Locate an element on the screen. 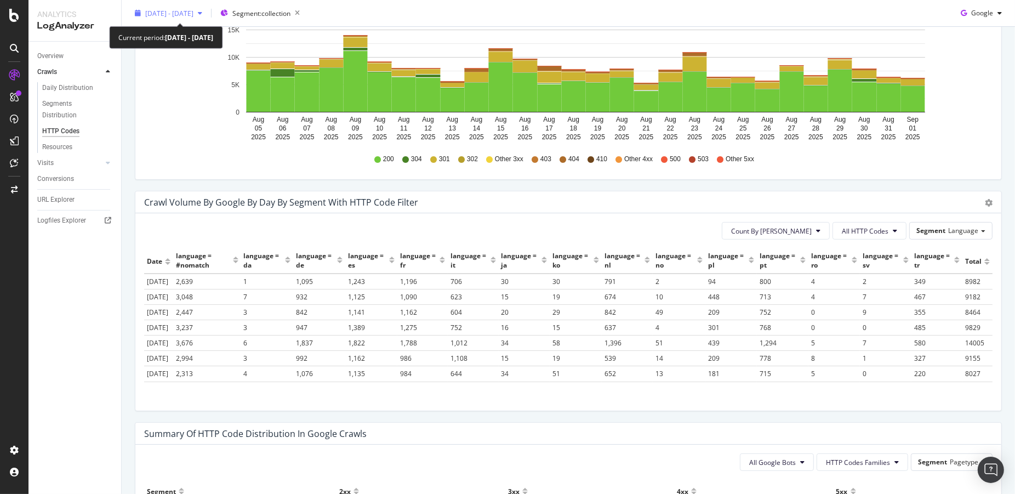 The width and height of the screenshot is (1015, 494). text: 05 is located at coordinates (259, 128).